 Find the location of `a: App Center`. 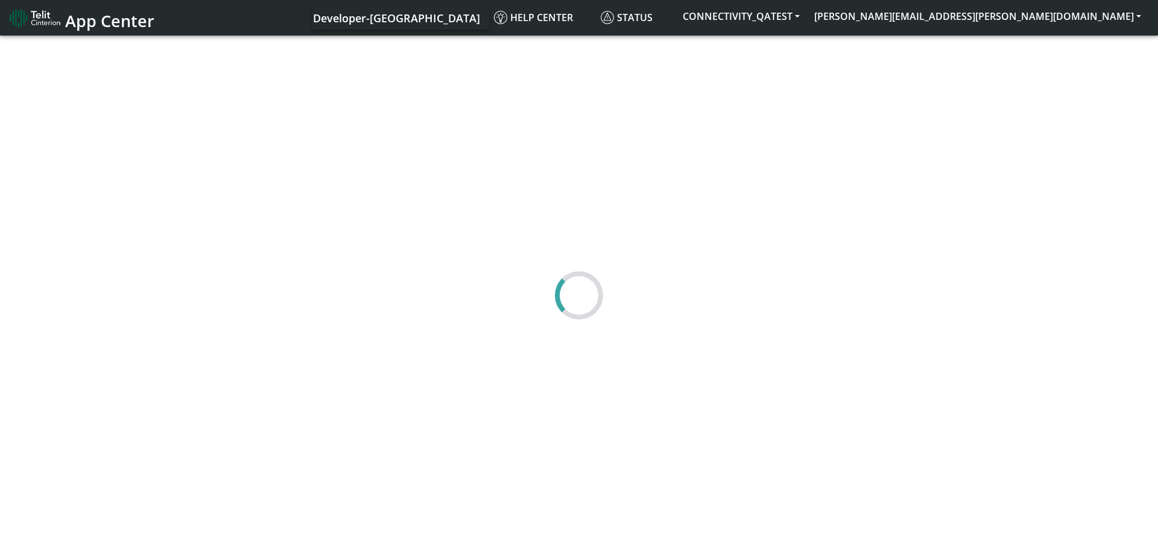

a: App Center is located at coordinates (81, 17).